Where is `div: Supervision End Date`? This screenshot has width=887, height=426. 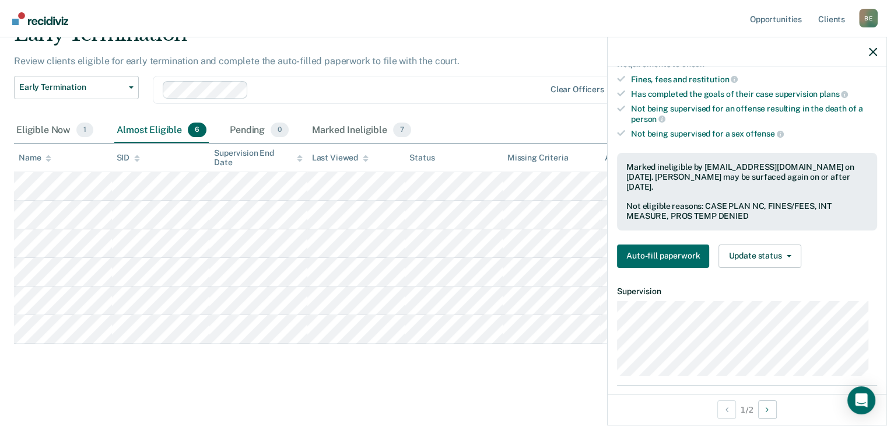 div: Supervision End Date is located at coordinates (258, 158).